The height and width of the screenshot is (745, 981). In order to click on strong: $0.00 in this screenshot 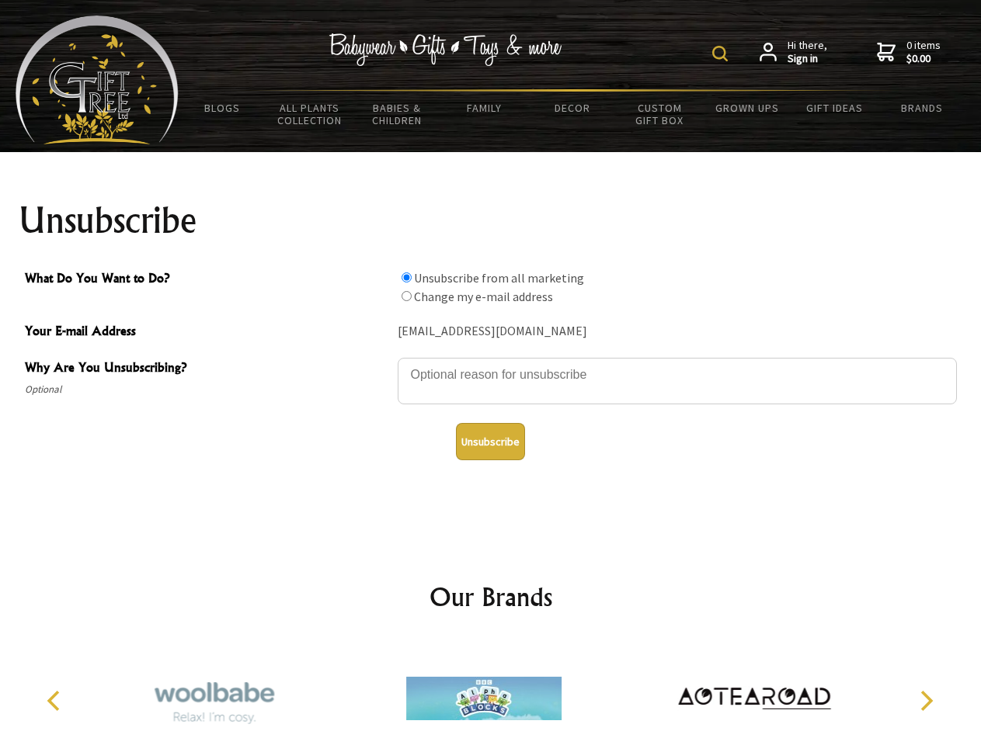, I will do `click(923, 59)`.